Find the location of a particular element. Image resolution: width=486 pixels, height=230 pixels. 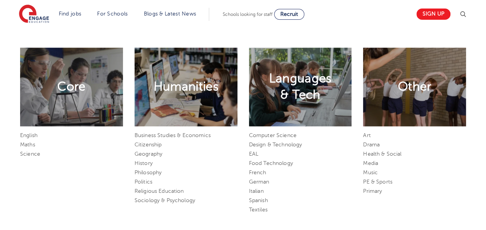

a: For Schools is located at coordinates (112, 14).